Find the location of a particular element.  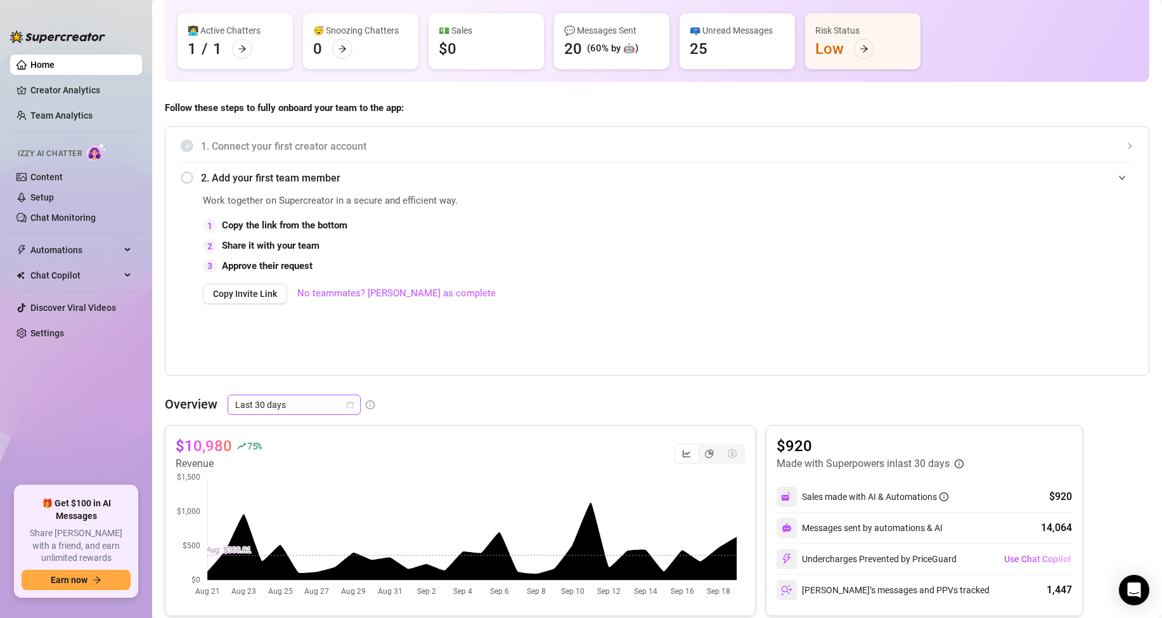

div: 20 is located at coordinates (573, 49).